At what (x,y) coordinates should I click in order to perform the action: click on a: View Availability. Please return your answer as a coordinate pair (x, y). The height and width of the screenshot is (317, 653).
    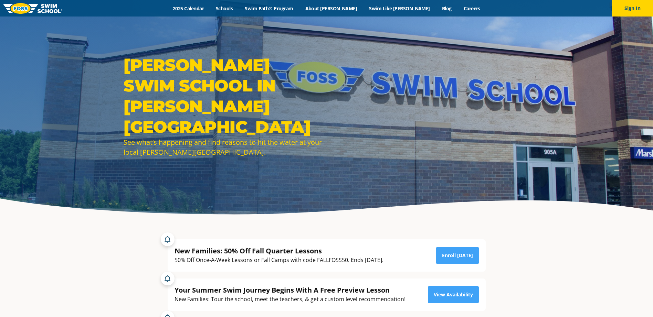
    Looking at the image, I should click on (453, 295).